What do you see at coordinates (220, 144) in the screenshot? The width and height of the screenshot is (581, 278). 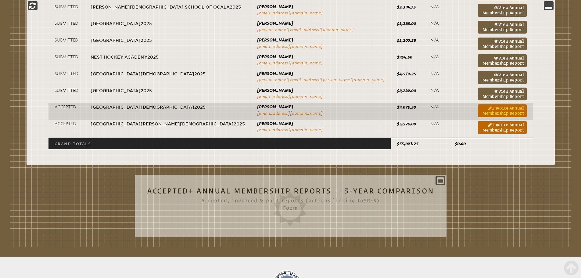 I see `p: Grand Totals` at bounding box center [220, 144].